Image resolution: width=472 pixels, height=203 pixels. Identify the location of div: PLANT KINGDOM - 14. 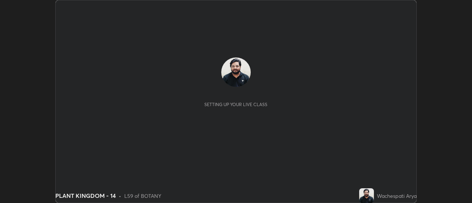
(86, 196).